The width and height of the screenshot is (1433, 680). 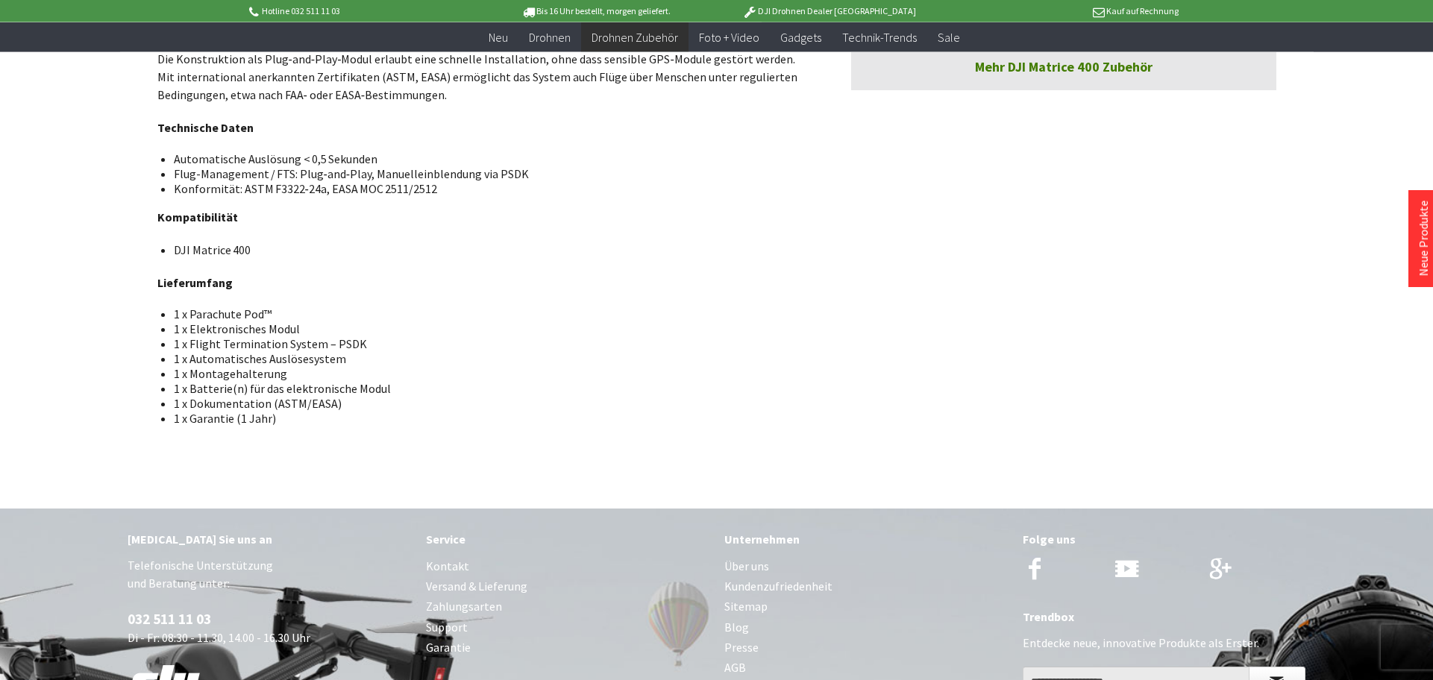 I want to click on div: Folge uns, so click(x=1164, y=539).